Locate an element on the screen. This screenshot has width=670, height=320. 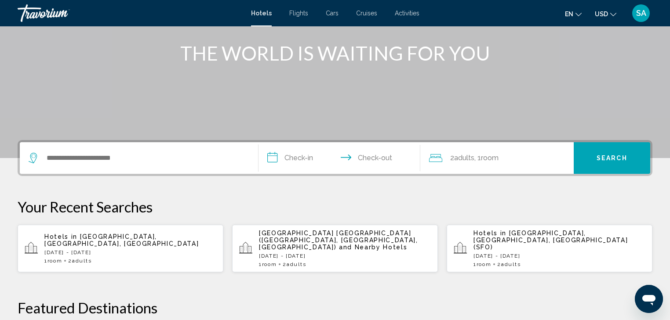
button: Search is located at coordinates (612, 158).